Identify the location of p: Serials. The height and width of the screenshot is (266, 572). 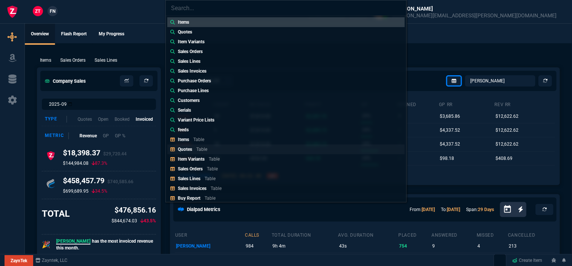
(184, 110).